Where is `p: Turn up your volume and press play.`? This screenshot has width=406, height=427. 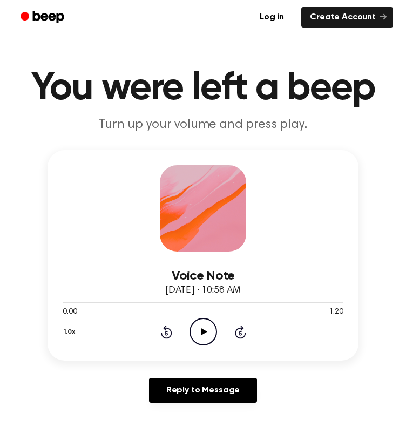 p: Turn up your volume and press play. is located at coordinates (203, 125).